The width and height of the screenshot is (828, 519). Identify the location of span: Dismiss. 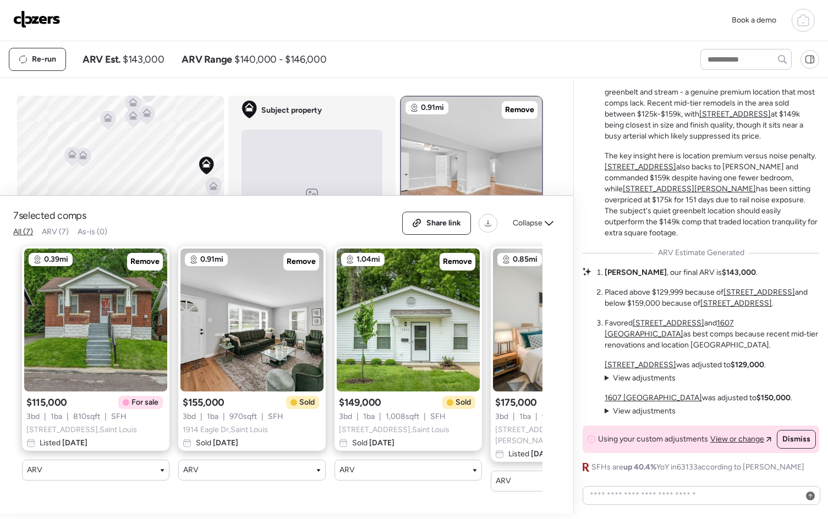
(796, 439).